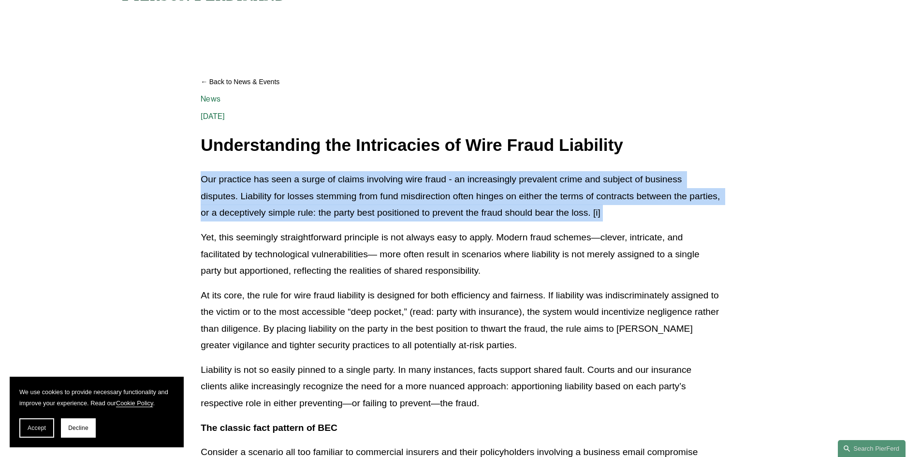 This screenshot has height=457, width=921. What do you see at coordinates (460, 145) in the screenshot?
I see `h1: Understanding the Intricacies of Wire Fraud Liability` at bounding box center [460, 145].